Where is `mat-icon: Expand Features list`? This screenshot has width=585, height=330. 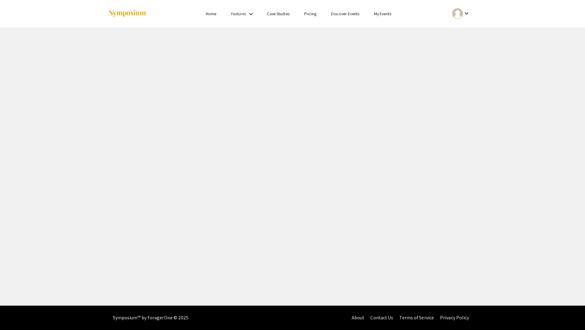 mat-icon: Expand Features list is located at coordinates (251, 14).